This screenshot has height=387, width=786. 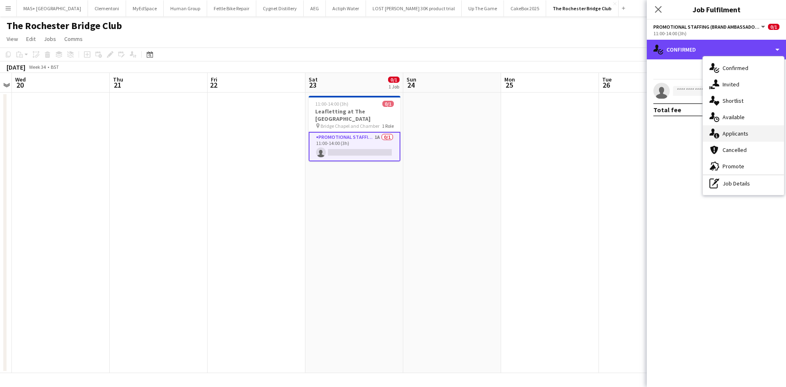 I want to click on span: Bridge Chapel and Chamber, so click(x=350, y=126).